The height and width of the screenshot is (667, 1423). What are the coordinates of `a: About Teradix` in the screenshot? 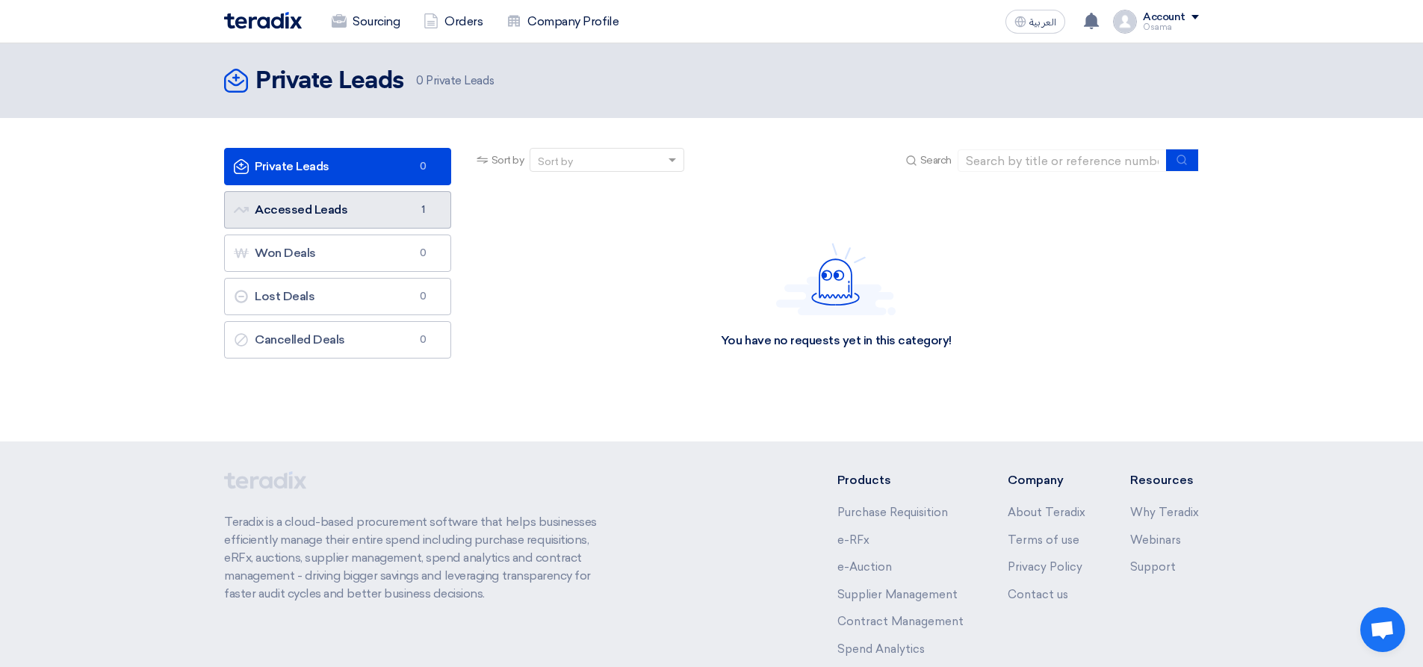 It's located at (1047, 513).